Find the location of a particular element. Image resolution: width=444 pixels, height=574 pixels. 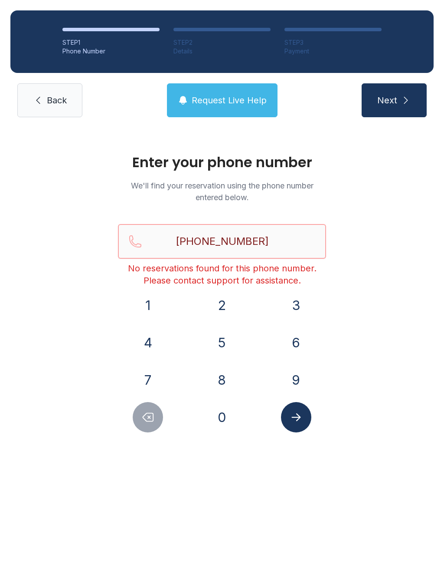

div: Payment is located at coordinates (333, 51).